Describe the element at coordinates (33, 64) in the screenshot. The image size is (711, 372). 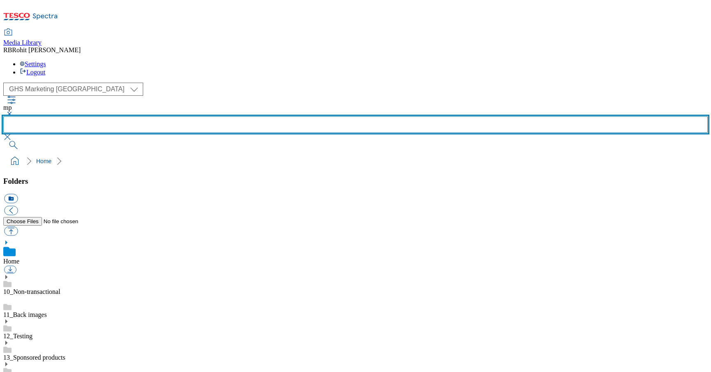
I see `a: Settings` at that location.